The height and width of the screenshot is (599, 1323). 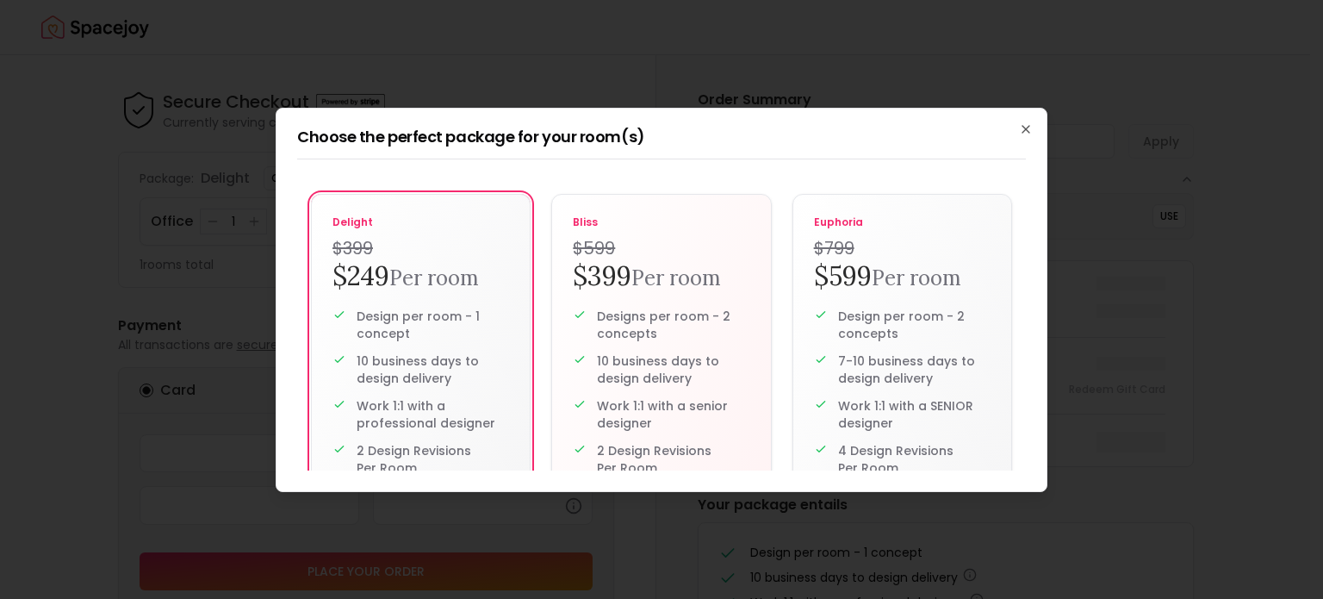 I want to click on h4: $599, so click(x=661, y=248).